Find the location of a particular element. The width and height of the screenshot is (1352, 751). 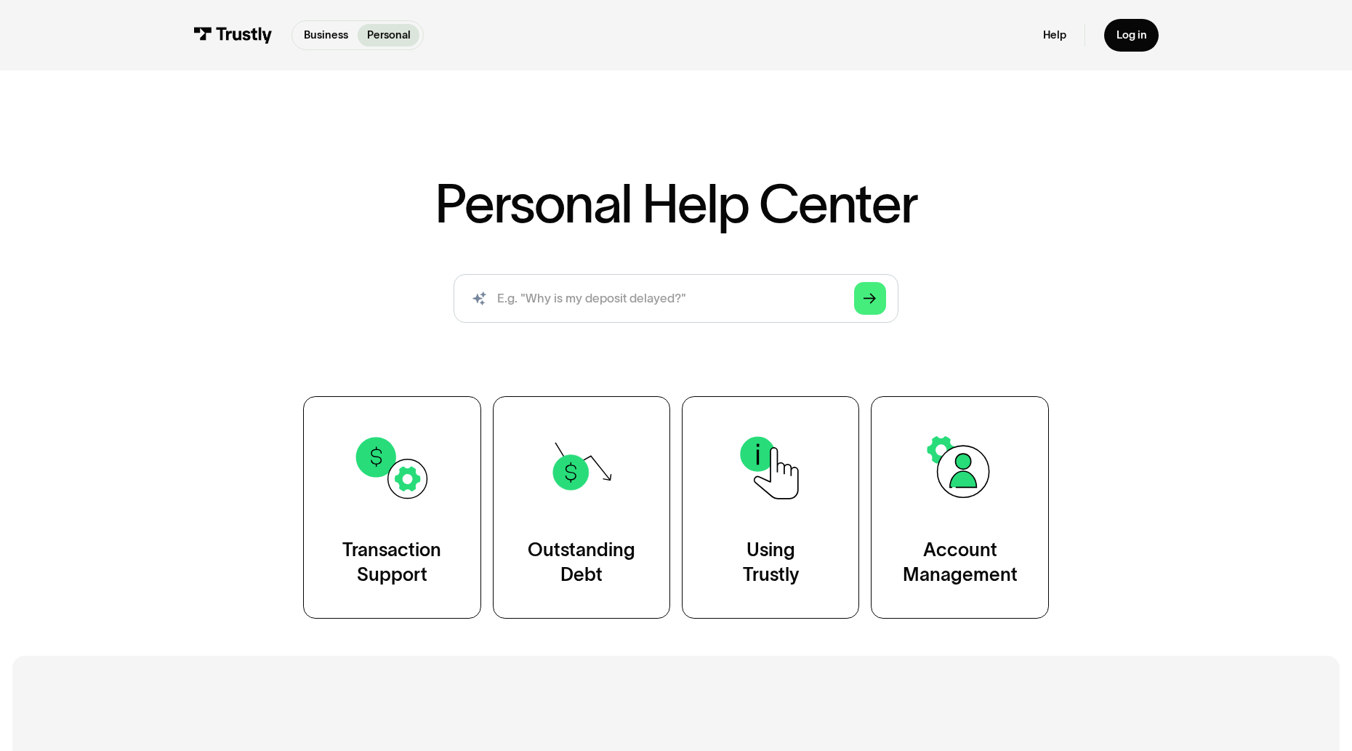

p: Personal is located at coordinates (389, 35).